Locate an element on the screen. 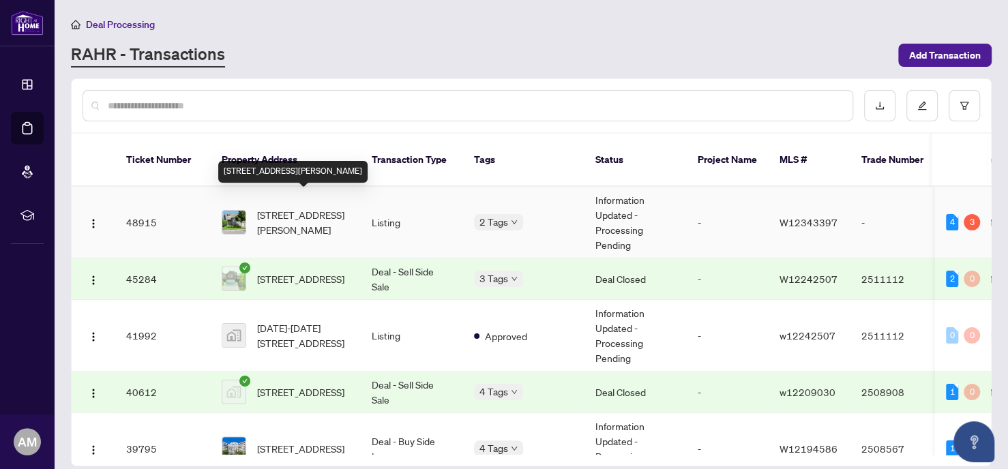 Image resolution: width=1008 pixels, height=469 pixels. td: 41992 is located at coordinates (163, 336).